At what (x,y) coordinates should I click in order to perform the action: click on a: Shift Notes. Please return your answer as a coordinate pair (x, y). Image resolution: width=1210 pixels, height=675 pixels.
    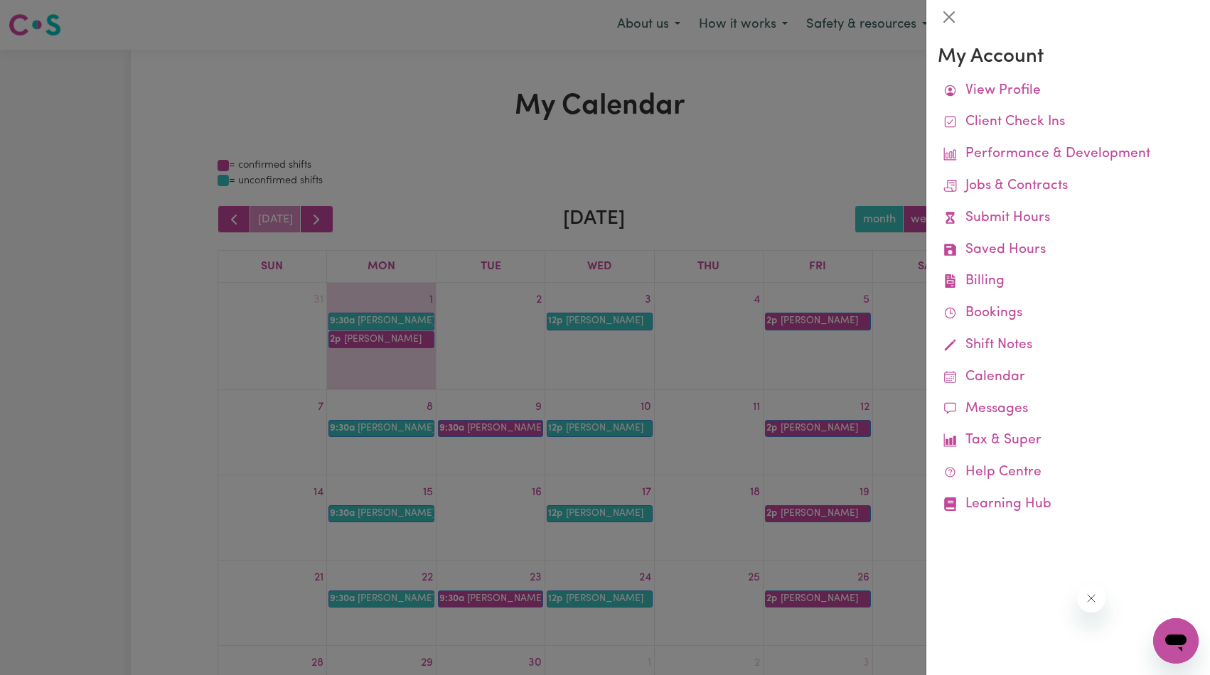
    Looking at the image, I should click on (1067, 345).